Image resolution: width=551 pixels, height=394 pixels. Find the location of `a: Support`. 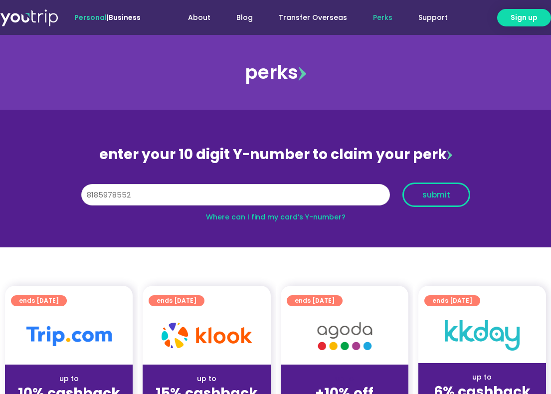

a: Support is located at coordinates (433, 17).